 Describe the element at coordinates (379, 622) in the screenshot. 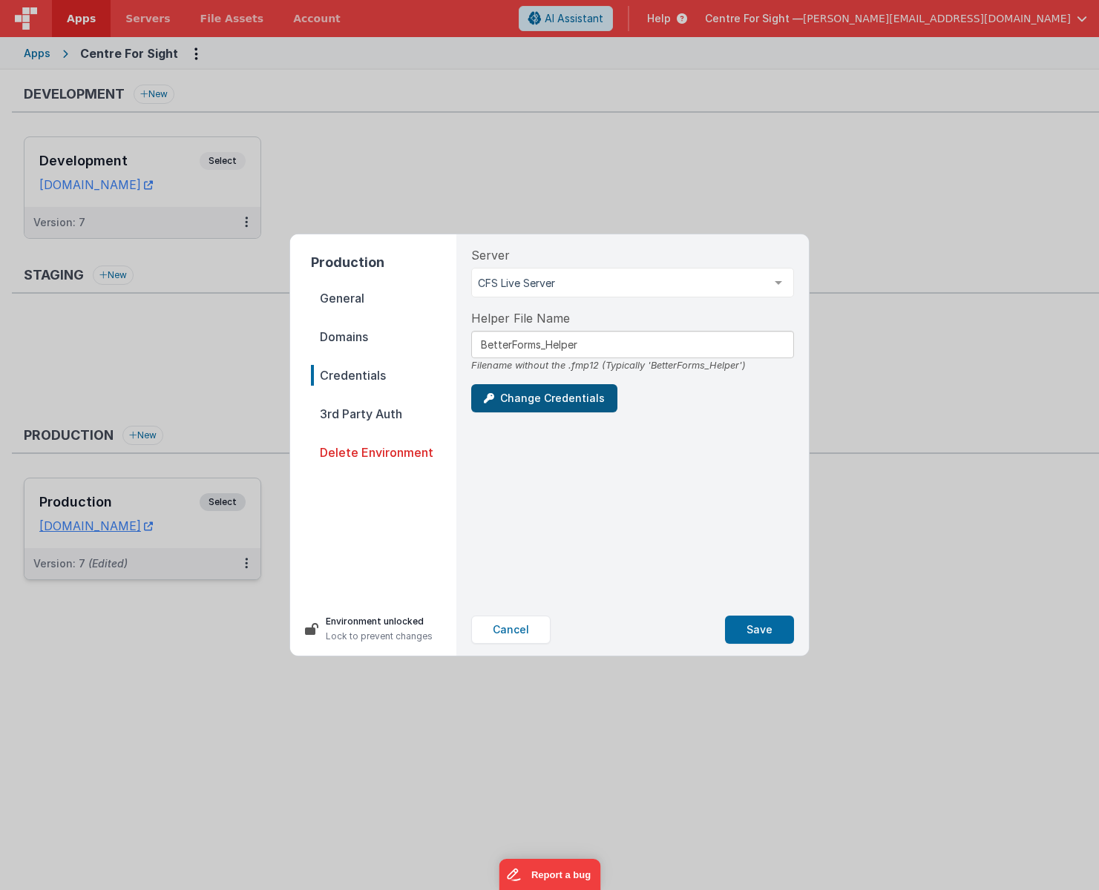

I see `p: Environment unlocked` at that location.